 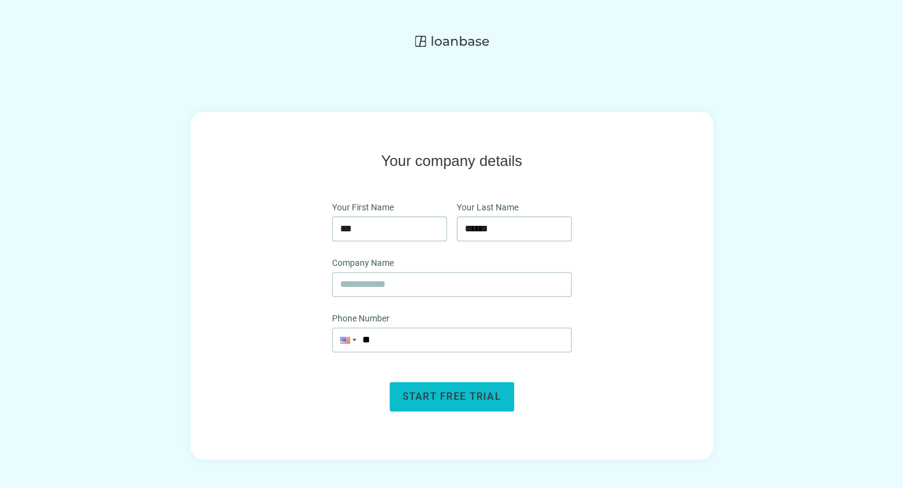 What do you see at coordinates (451, 161) in the screenshot?
I see `h1: Your company details` at bounding box center [451, 161].